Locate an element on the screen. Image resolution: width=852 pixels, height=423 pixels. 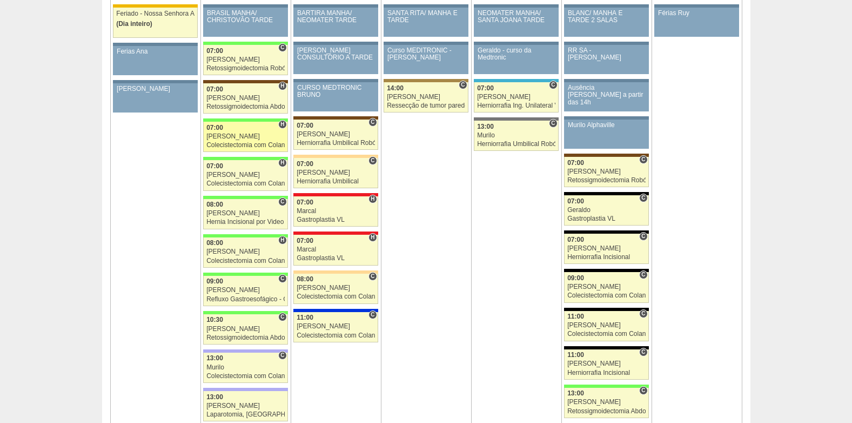
div: CURSO MEDTRONIC BRUNO is located at coordinates (336, 91).